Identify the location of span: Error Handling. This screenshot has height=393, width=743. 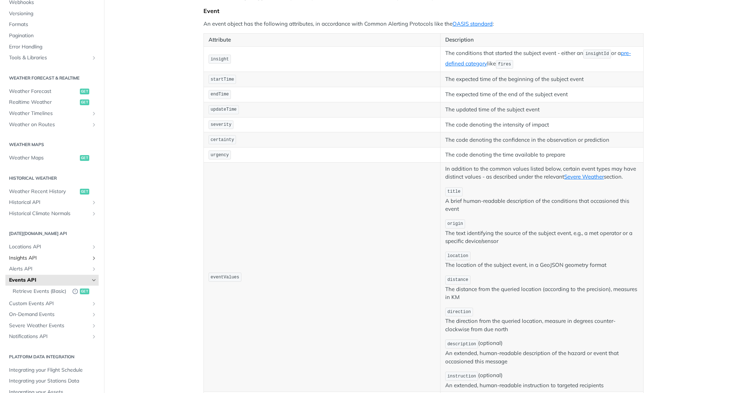
(53, 47).